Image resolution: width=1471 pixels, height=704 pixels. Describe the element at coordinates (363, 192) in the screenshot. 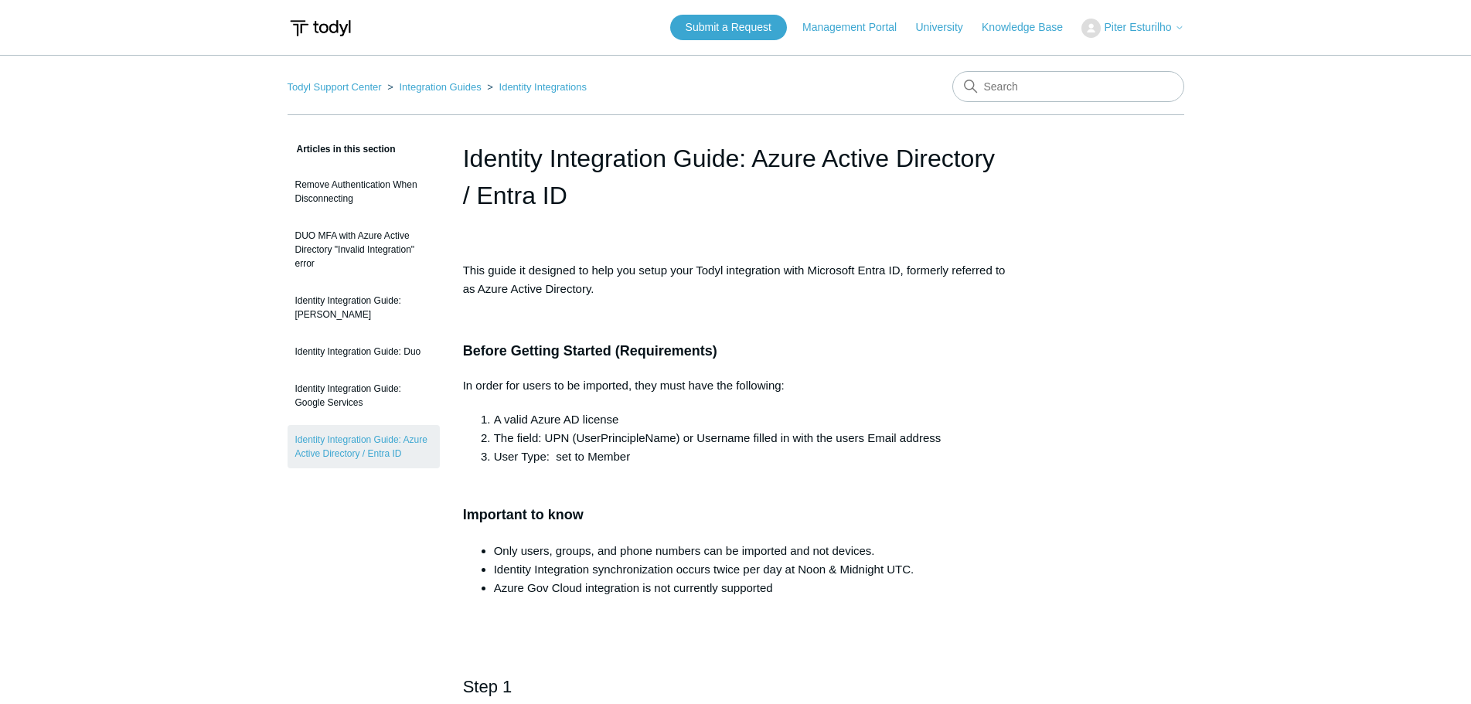

I see `a: Remove Authentication When Disconnecting` at that location.